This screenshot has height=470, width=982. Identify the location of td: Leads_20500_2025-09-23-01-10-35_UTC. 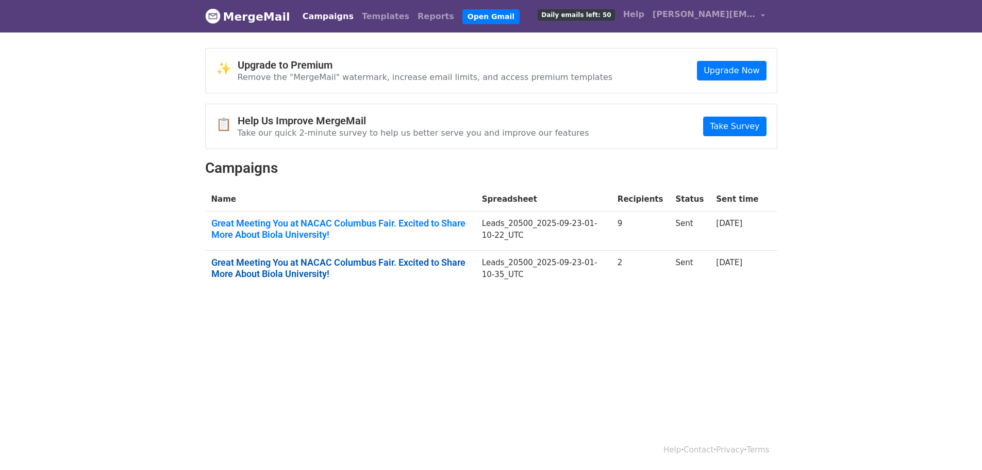
(543, 270).